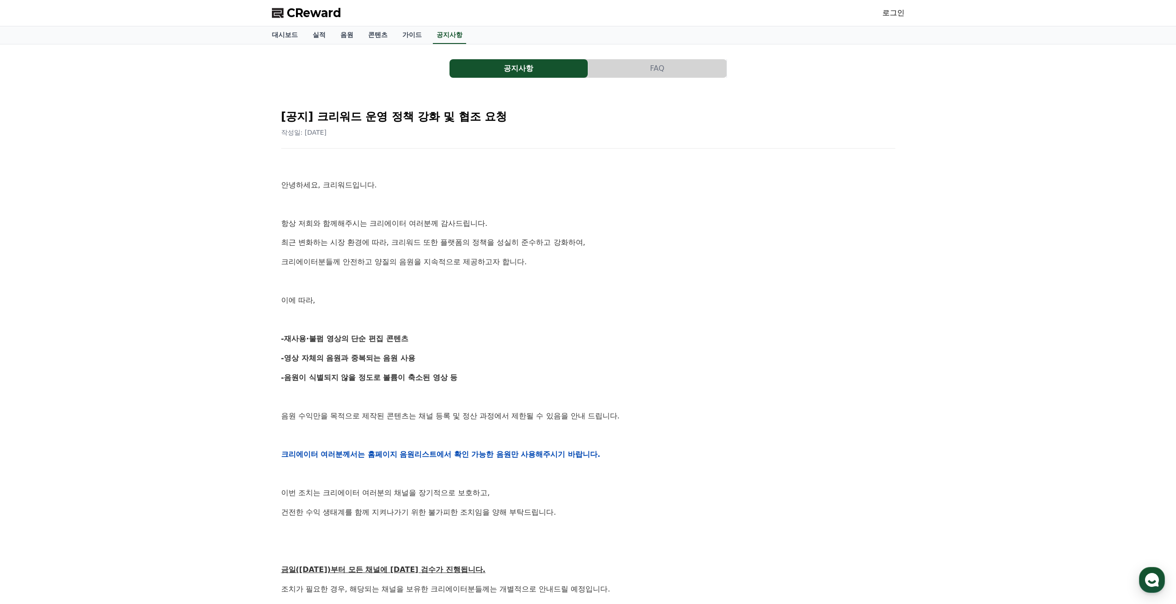 The height and width of the screenshot is (604, 1176). I want to click on button: FAQ, so click(657, 68).